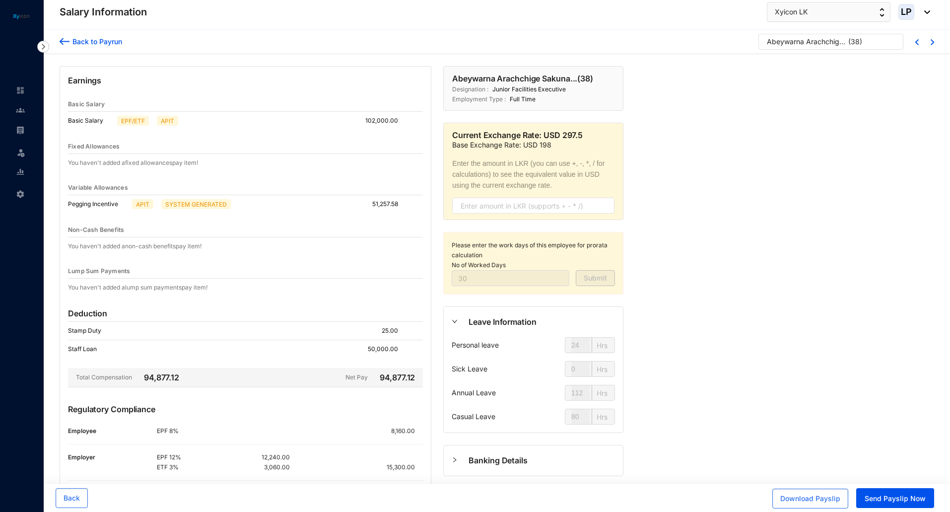  Describe the element at coordinates (99, 271) in the screenshot. I see `p: Lump Sum Payments` at that location.